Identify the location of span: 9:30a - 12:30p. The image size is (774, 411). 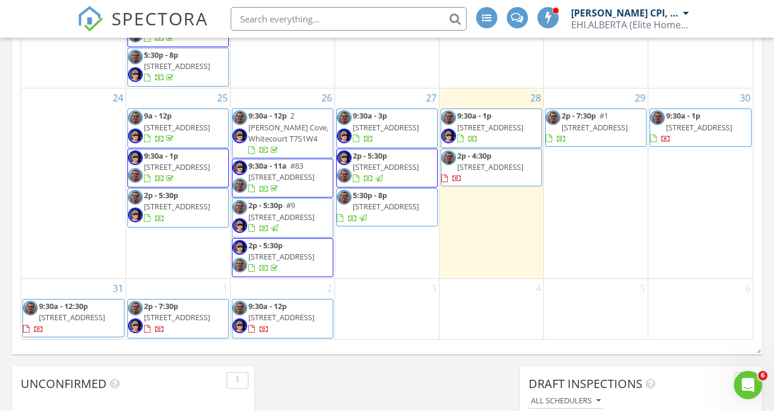
(63, 306).